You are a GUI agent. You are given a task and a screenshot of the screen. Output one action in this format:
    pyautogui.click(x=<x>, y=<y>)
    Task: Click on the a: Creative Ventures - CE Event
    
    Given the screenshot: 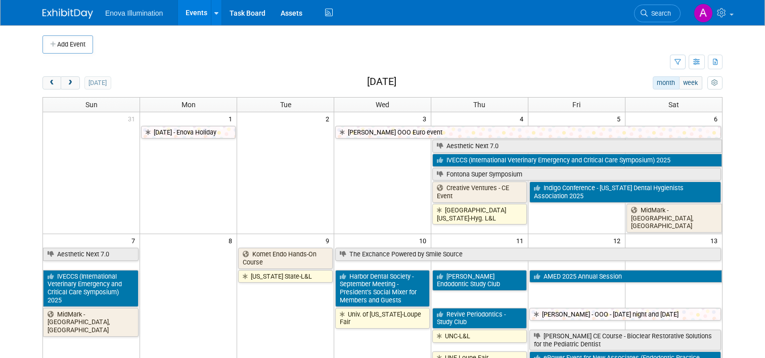 What is the action you would take?
    pyautogui.click(x=479, y=192)
    